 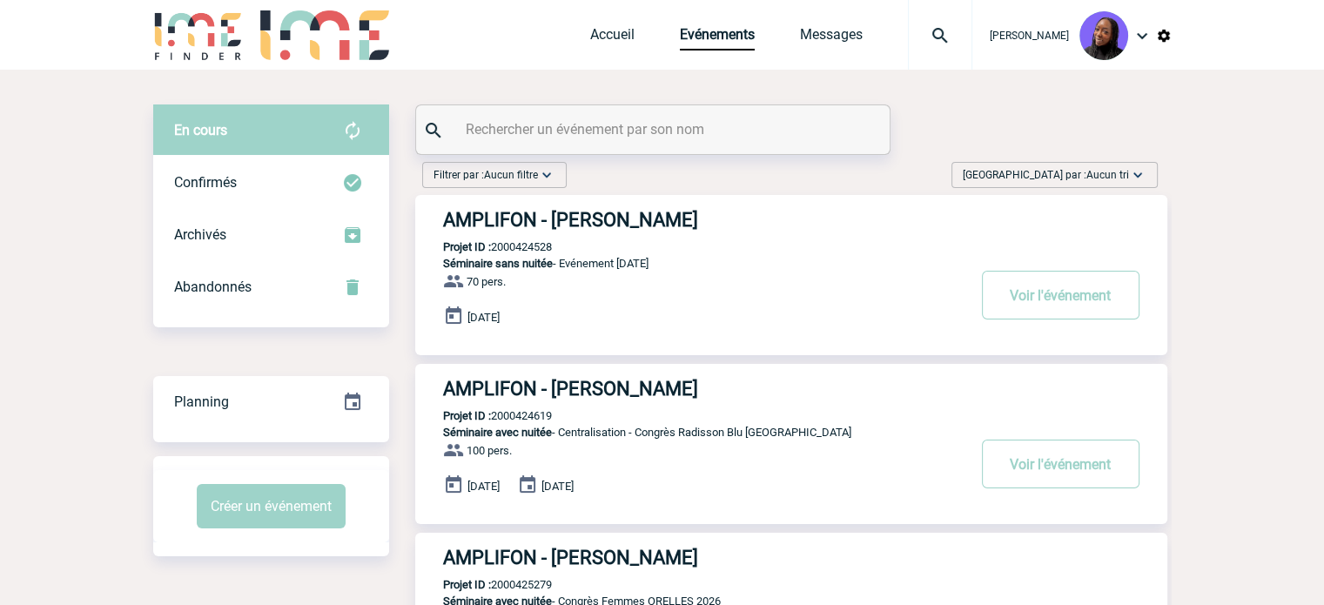 What do you see at coordinates (200, 130) in the screenshot?
I see `span: En cours` at bounding box center [200, 130].